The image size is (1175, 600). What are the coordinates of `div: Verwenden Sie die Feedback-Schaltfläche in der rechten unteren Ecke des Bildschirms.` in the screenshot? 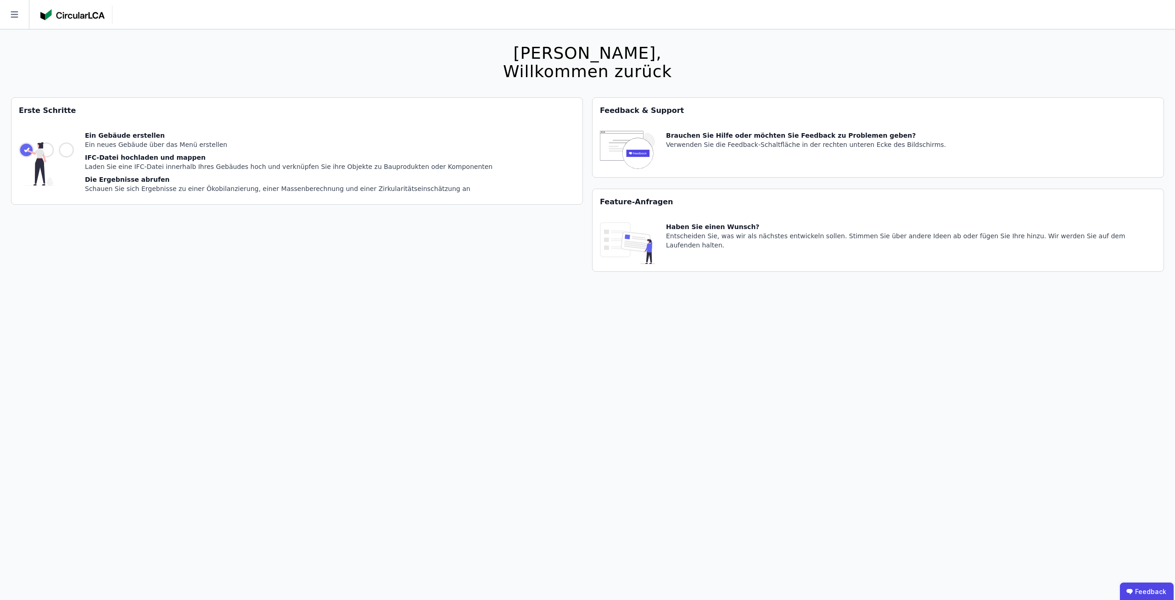 It's located at (806, 145).